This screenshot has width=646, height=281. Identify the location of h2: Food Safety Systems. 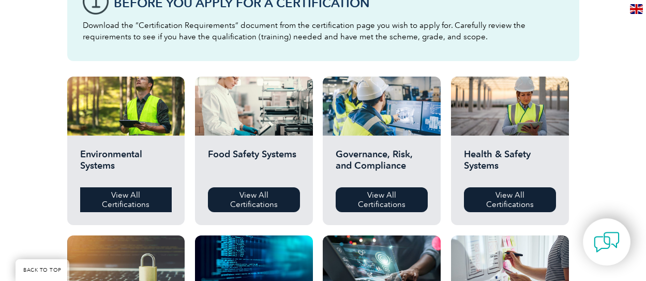
(254, 164).